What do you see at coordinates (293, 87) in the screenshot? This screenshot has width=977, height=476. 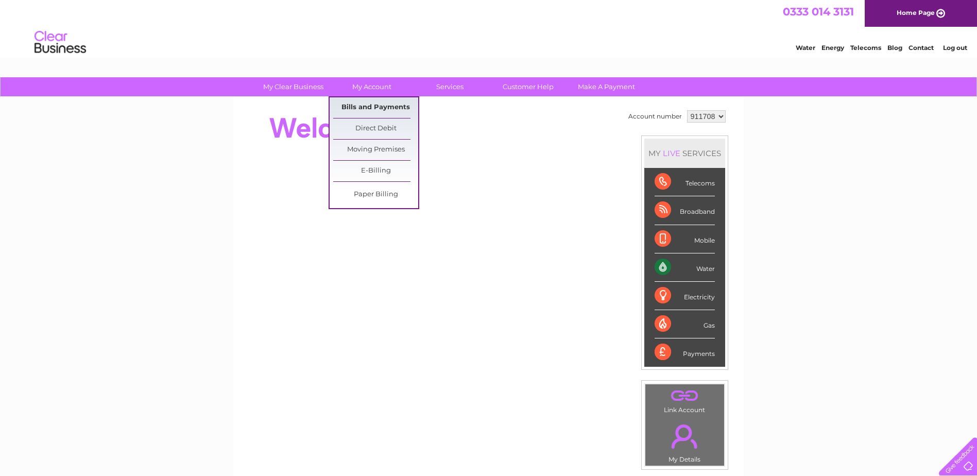 I see `a: My Clear Business` at bounding box center [293, 87].